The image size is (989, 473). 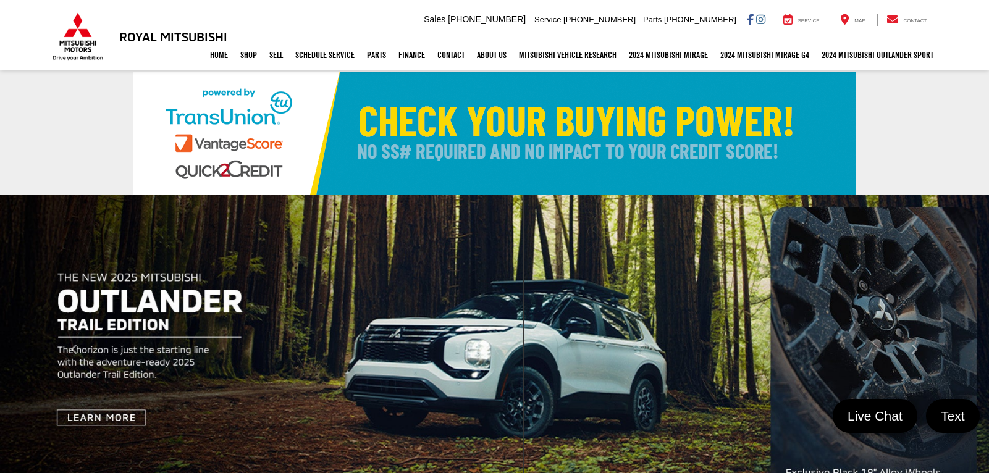 I want to click on span: Live Chat, so click(x=874, y=416).